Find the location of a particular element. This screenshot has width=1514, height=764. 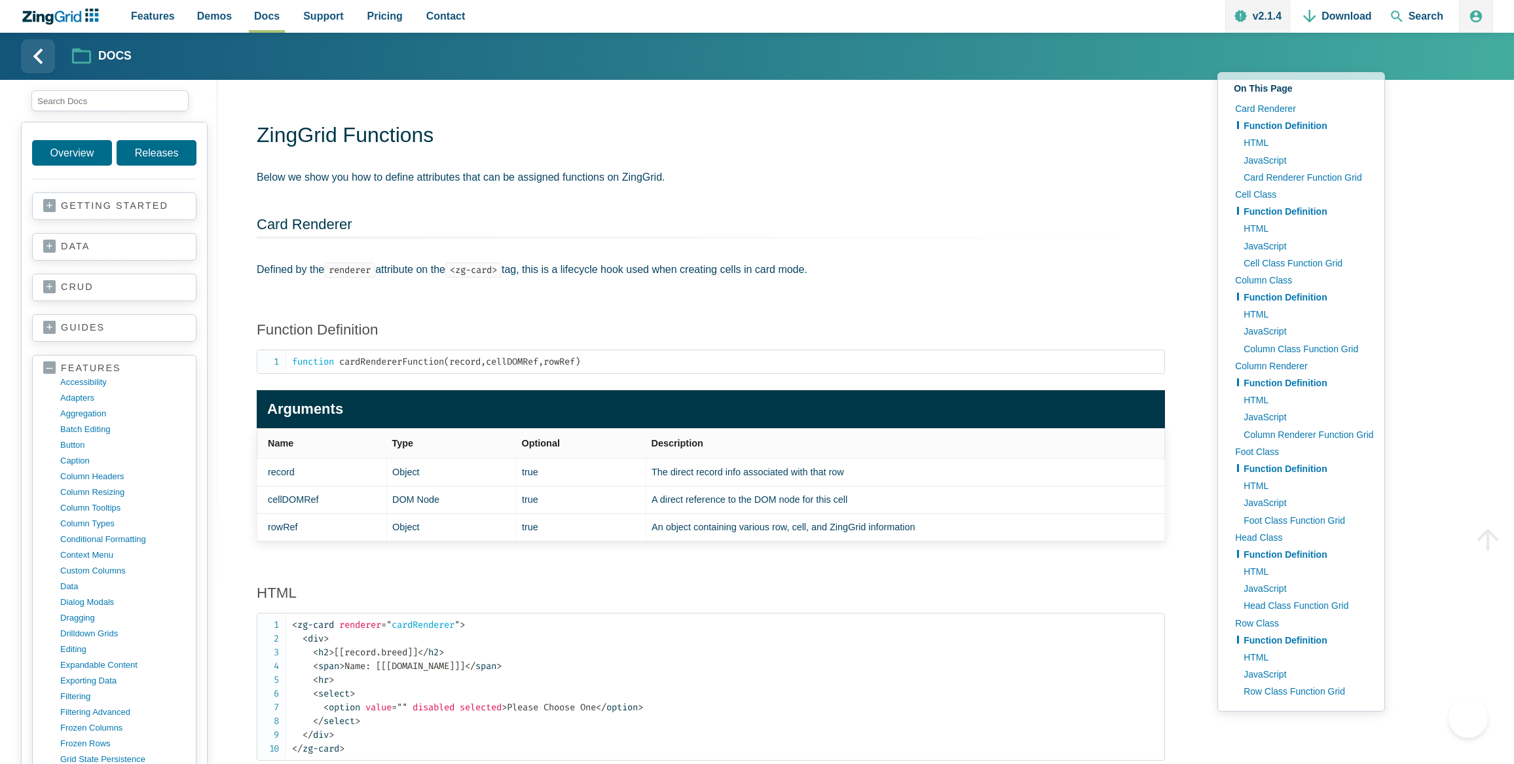

td: A direct reference to the DOM node for this cell is located at coordinates (906, 500).